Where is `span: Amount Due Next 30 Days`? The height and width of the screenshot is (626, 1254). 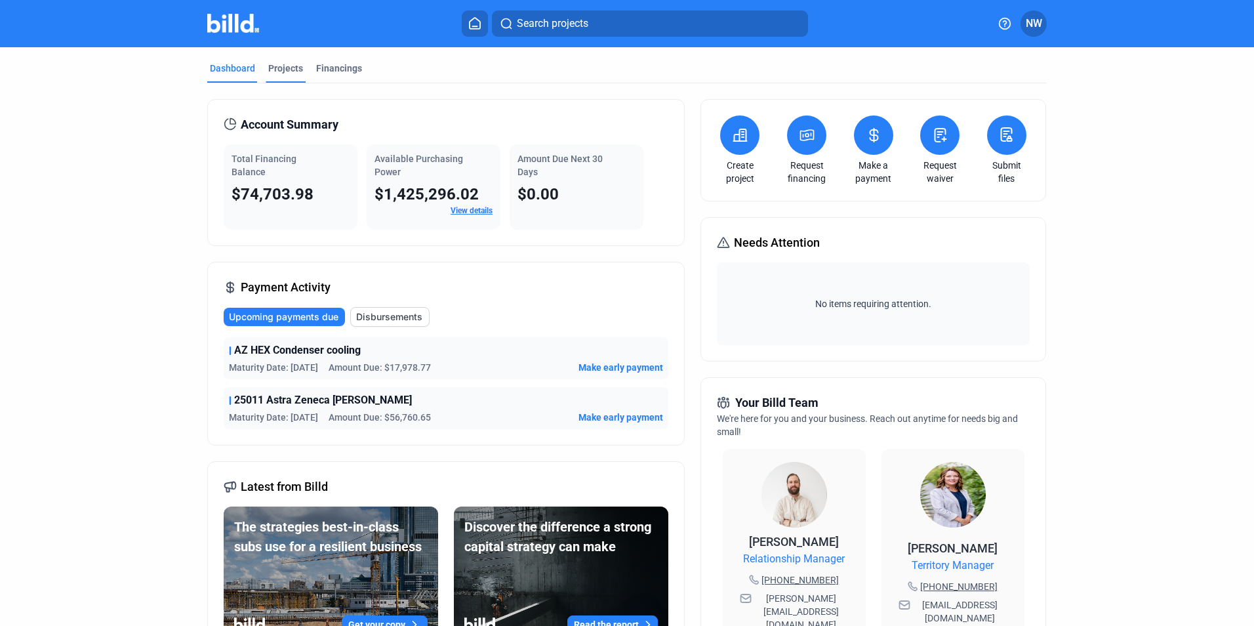
span: Amount Due Next 30 Days is located at coordinates (560, 165).